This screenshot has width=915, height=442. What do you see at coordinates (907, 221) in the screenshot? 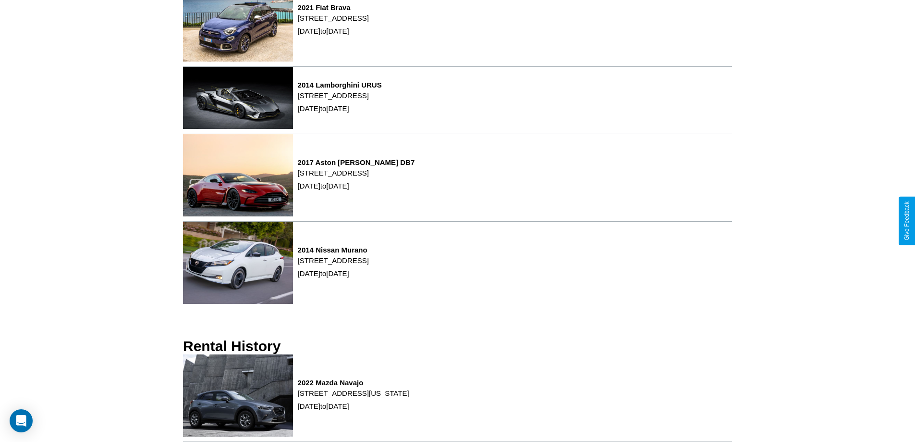
I see `div: Give Feedback` at bounding box center [907, 221].